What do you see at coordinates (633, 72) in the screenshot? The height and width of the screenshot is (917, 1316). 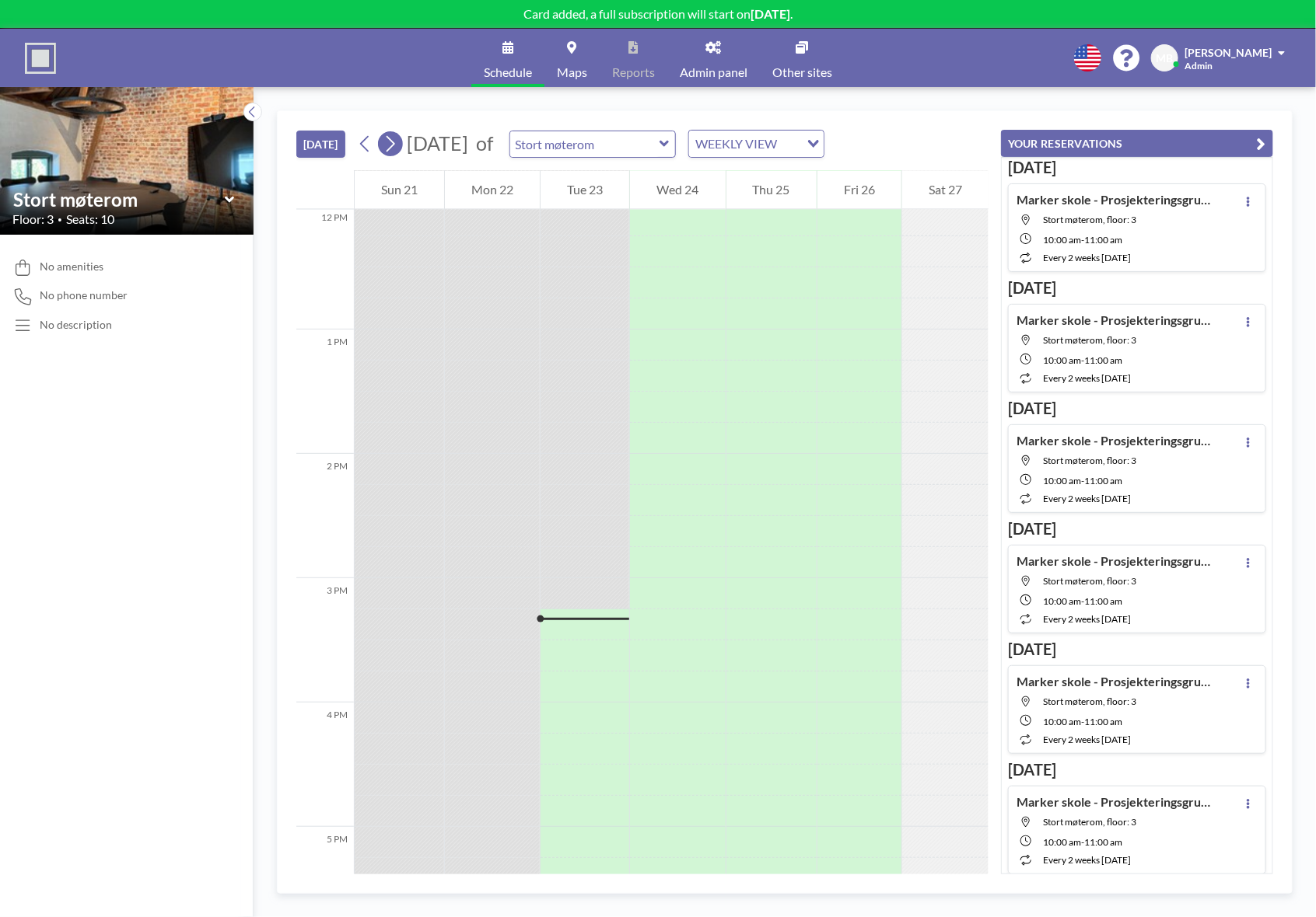 I see `span: Reports` at bounding box center [633, 72].